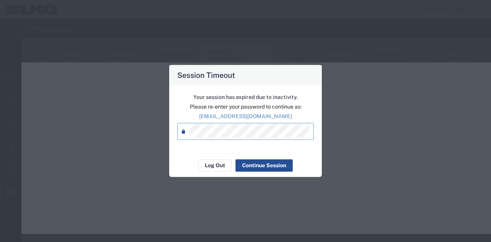 The width and height of the screenshot is (491, 242). I want to click on button: Log Out, so click(215, 165).